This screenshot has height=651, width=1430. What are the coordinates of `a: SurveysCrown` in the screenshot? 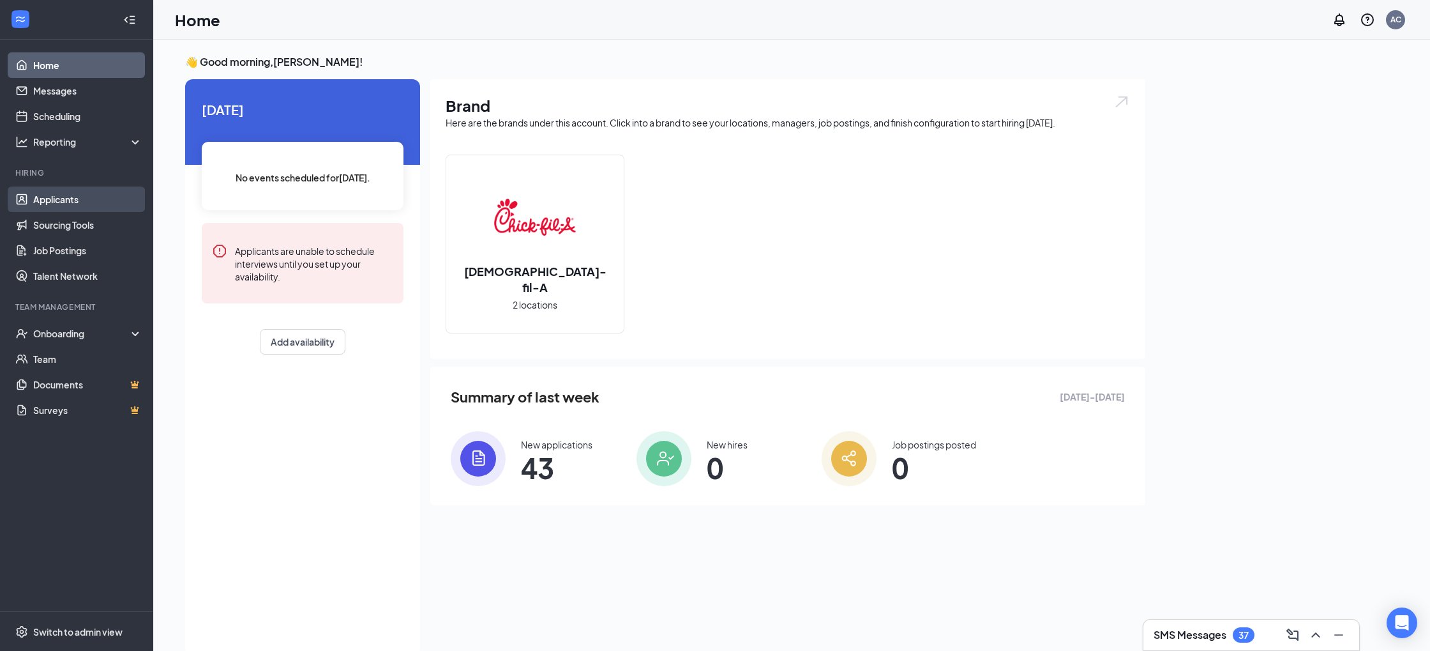 It's located at (87, 410).